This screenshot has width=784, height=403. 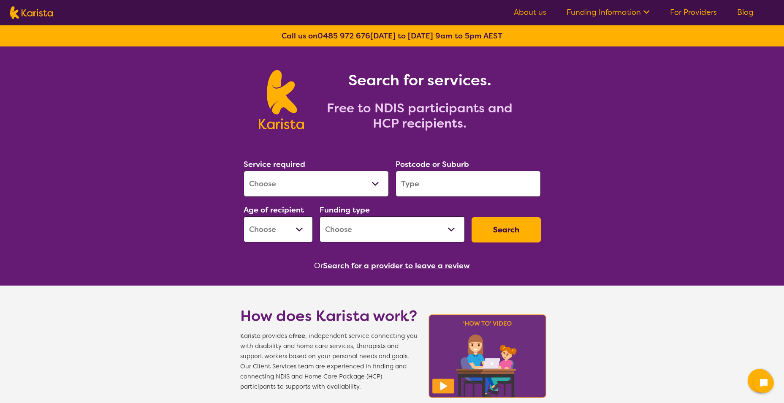 I want to click on a: Blog, so click(x=745, y=12).